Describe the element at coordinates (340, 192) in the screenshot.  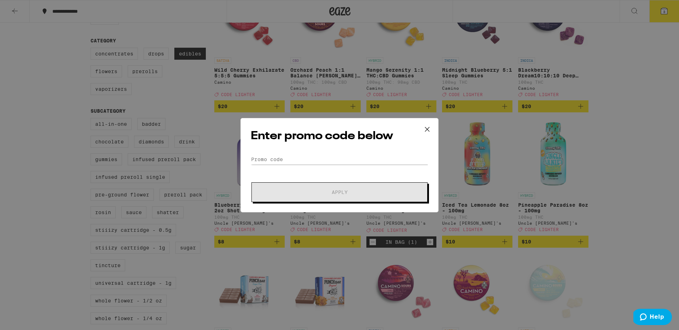
I see `button: Apply` at that location.